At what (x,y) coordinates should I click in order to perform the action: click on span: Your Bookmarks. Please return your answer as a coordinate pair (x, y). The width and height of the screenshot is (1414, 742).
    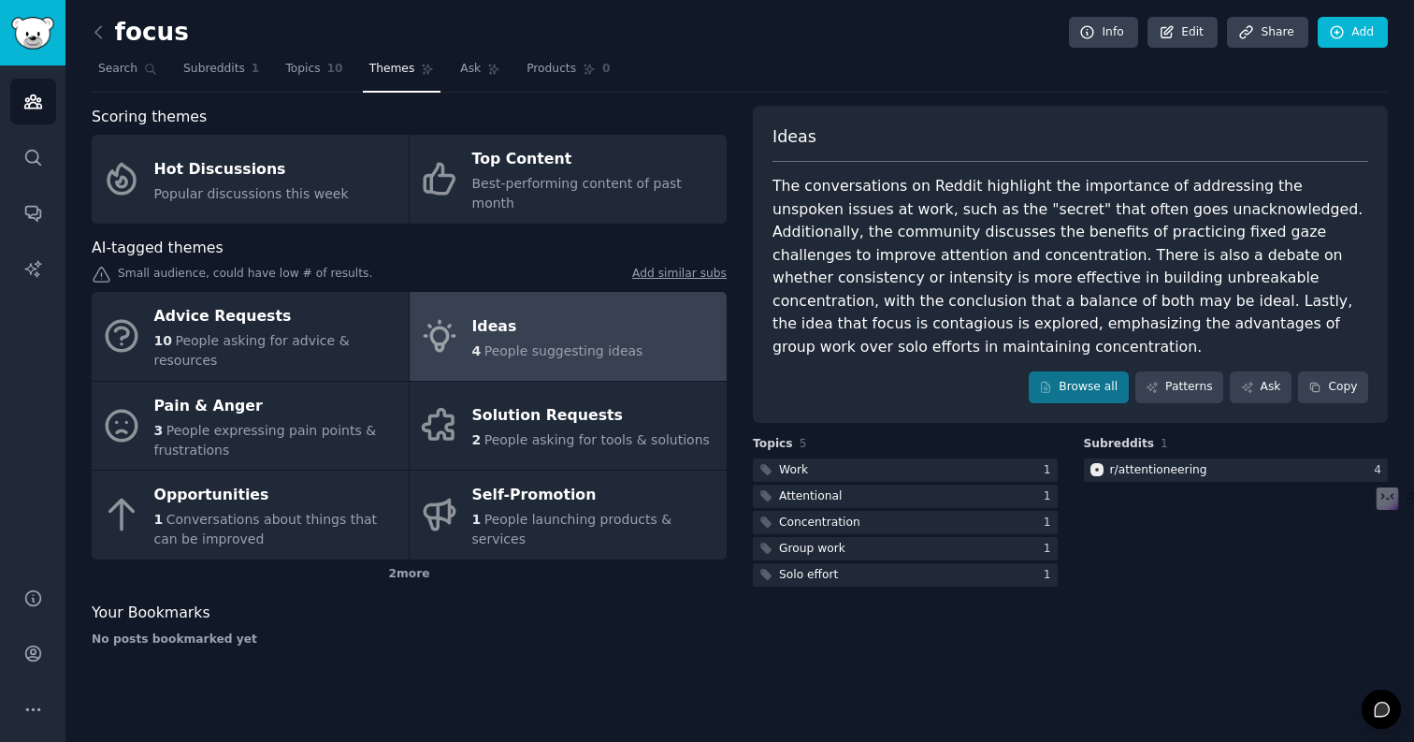
    Looking at the image, I should click on (151, 613).